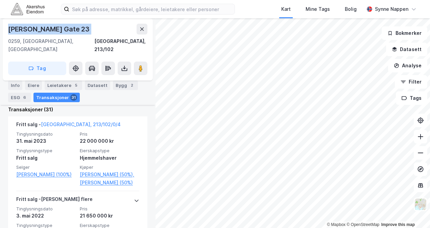 This screenshot has height=228, width=430. I want to click on div: Datasett, so click(97, 85).